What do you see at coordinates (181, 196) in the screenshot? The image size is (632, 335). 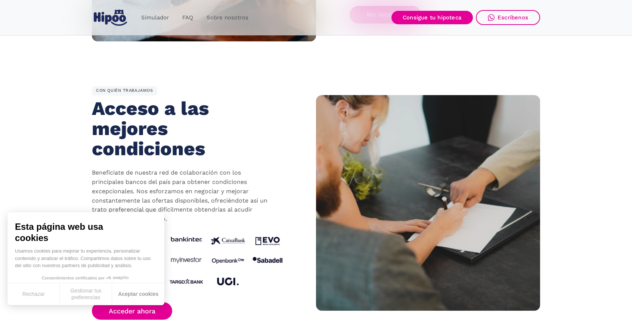 I see `p: Benefíciate de nuestra red de colaboración con los principales bancos del país para obtener condi...` at bounding box center [181, 196].